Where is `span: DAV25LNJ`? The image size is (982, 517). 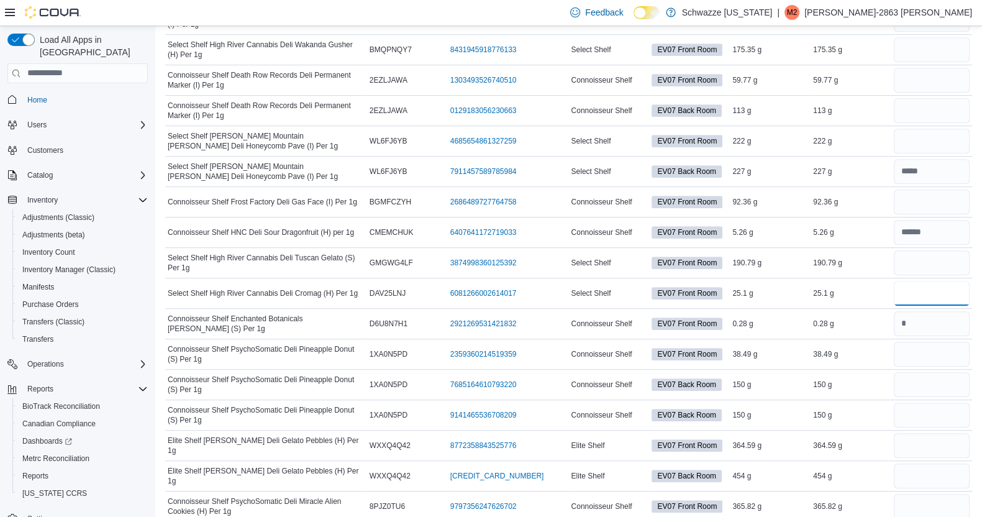 span: DAV25LNJ is located at coordinates (388, 293).